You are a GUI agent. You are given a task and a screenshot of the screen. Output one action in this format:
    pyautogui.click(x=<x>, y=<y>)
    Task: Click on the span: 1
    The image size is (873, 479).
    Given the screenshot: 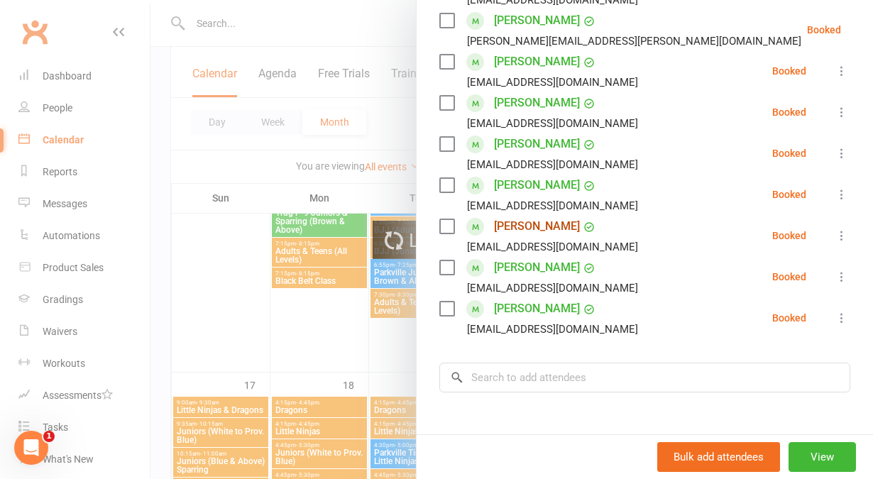 What is the action you would take?
    pyautogui.click(x=49, y=436)
    